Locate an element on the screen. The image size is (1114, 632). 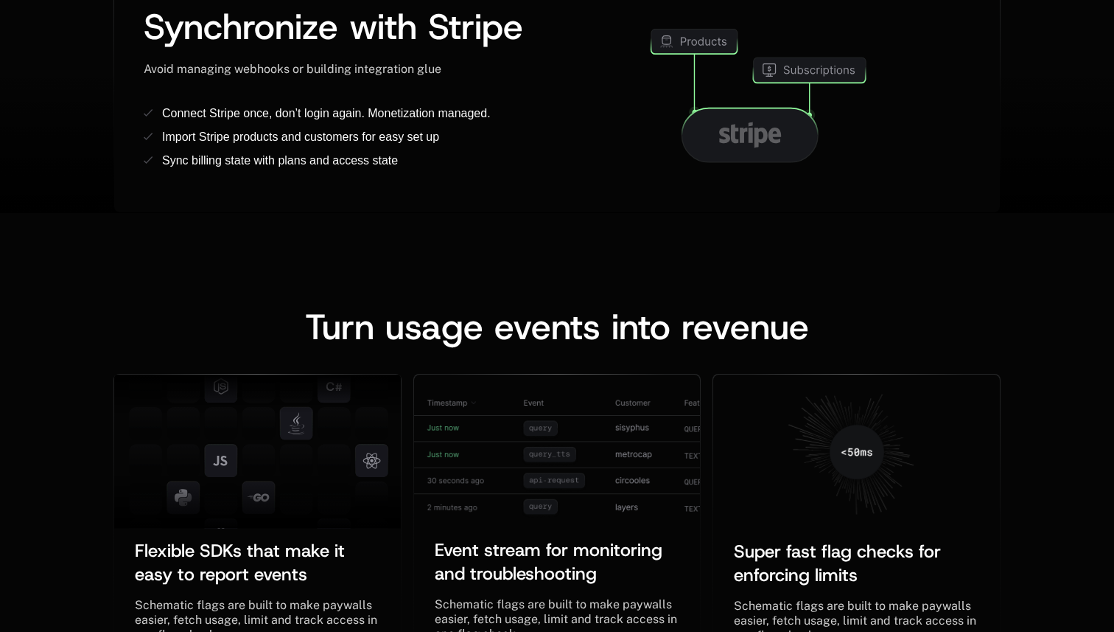
span: Connect Stripe once, don’t login again. Monetization managed. is located at coordinates (326, 113).